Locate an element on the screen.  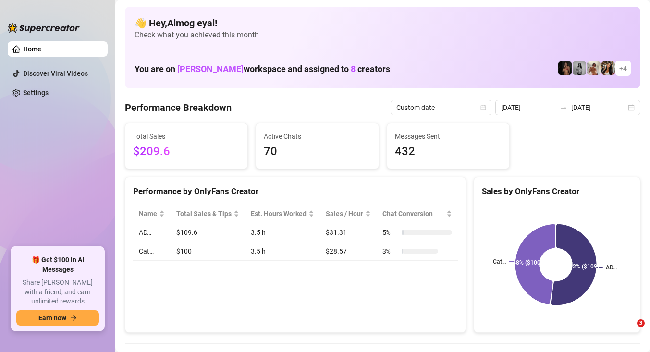
span: Messages Sent is located at coordinates (449, 137).